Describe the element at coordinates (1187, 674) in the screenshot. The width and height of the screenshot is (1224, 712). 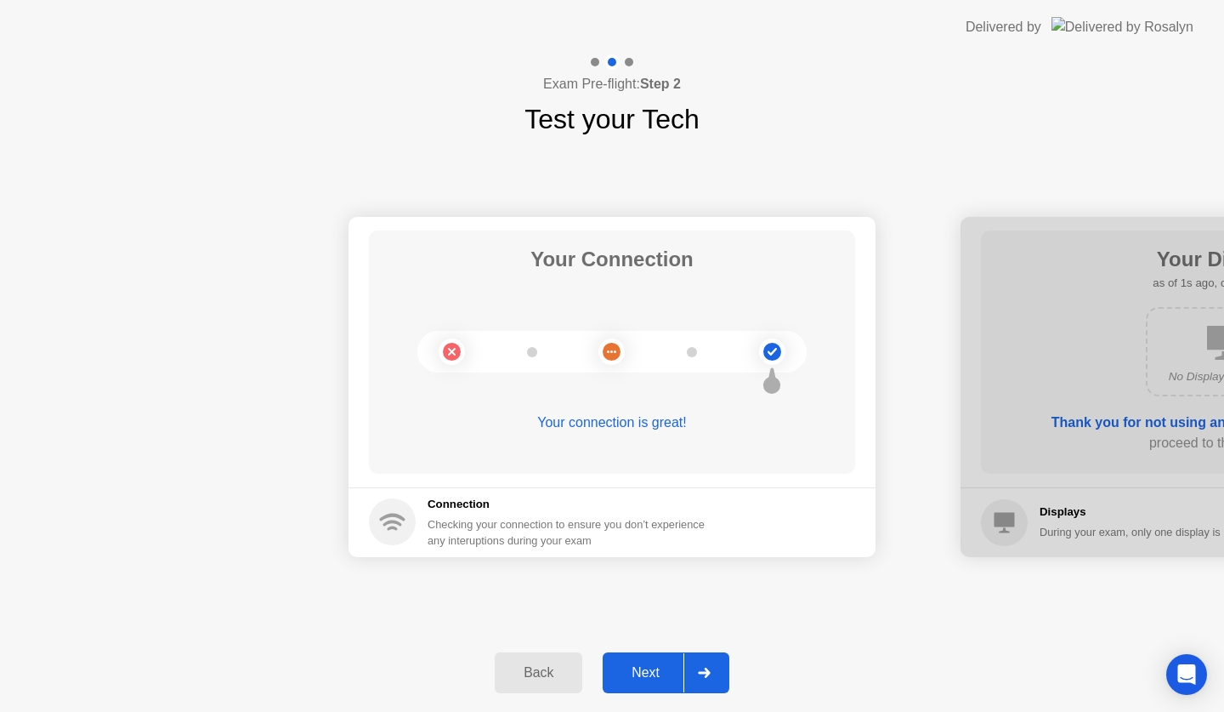
I see `div: Open Intercom Messenger` at that location.